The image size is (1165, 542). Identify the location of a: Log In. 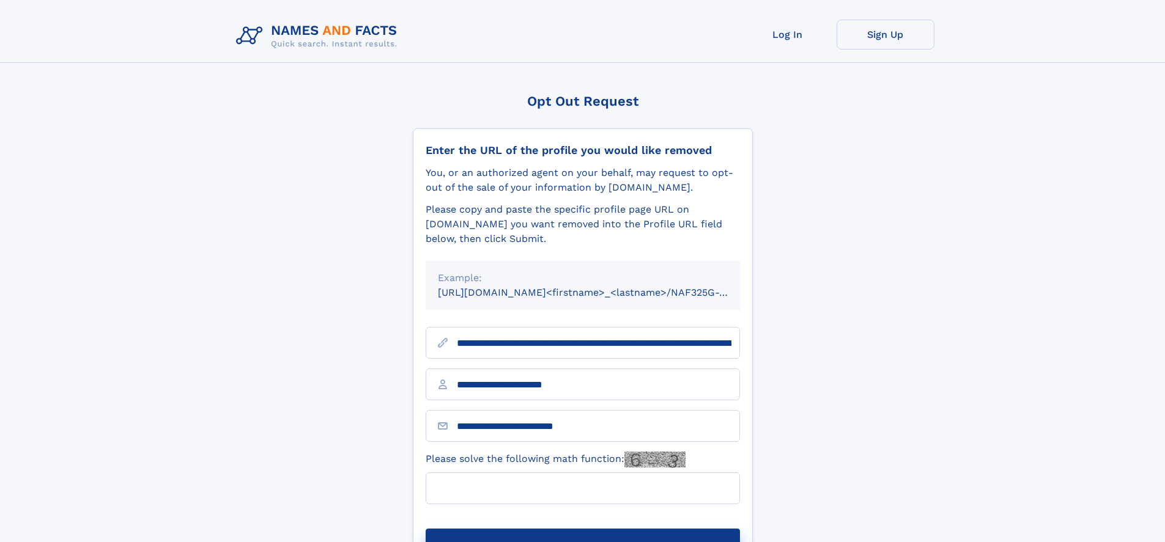
(788, 34).